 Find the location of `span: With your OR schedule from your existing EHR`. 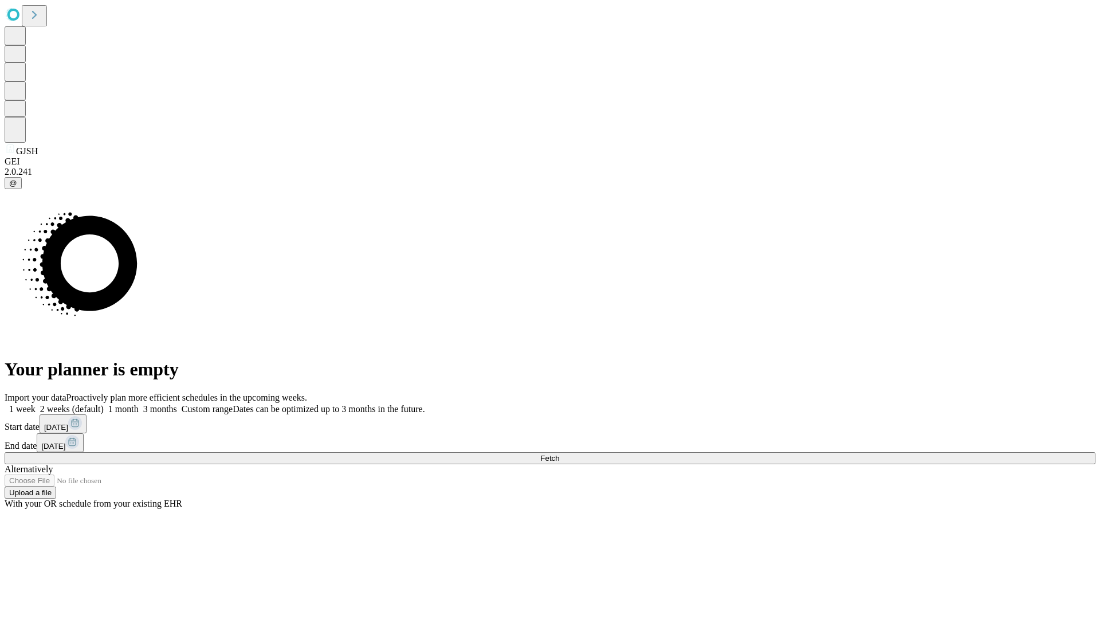

span: With your OR schedule from your existing EHR is located at coordinates (93, 503).